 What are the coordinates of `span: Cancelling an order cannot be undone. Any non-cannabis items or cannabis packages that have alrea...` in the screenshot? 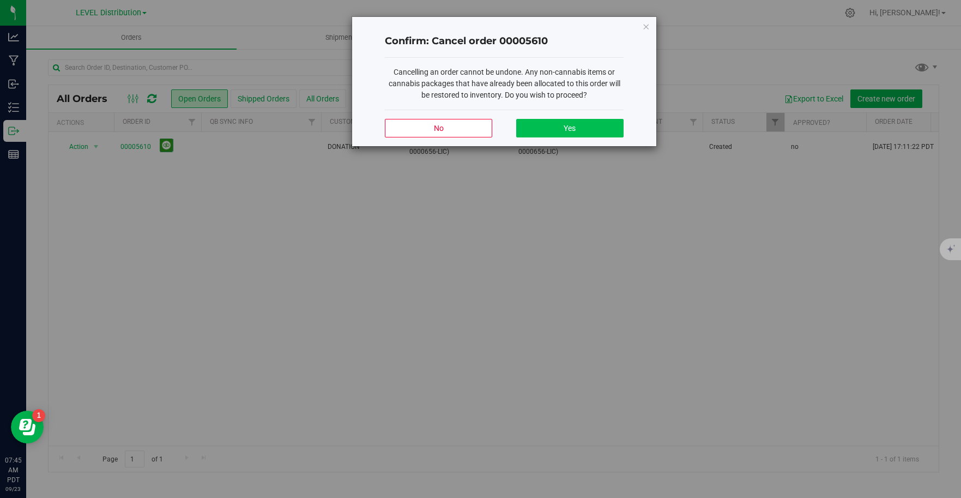 It's located at (504, 83).